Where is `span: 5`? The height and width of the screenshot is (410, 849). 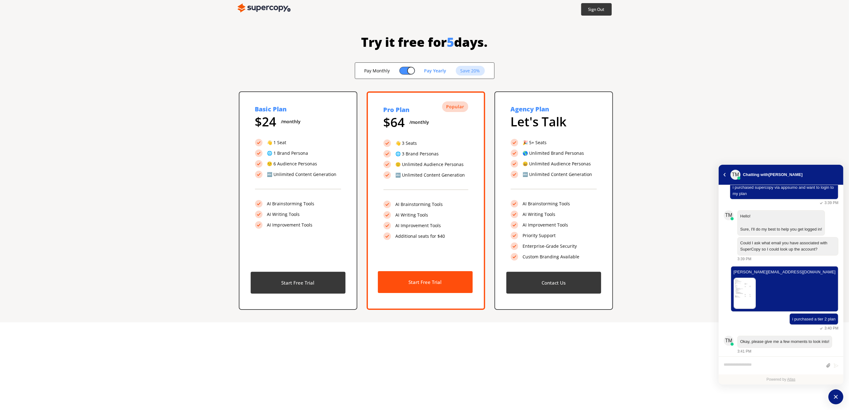
span: 5 is located at coordinates (451, 42).